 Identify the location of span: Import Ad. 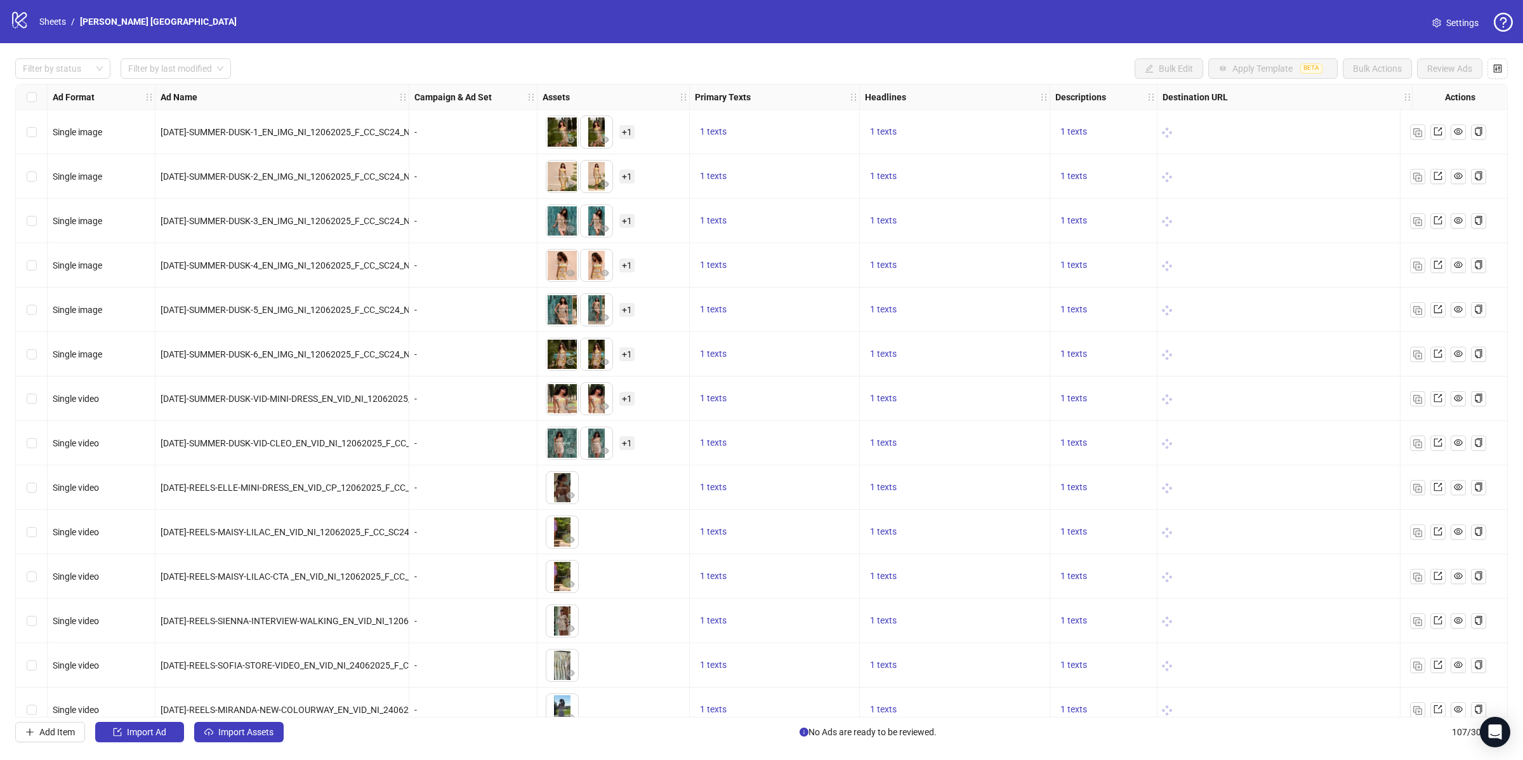
(147, 732).